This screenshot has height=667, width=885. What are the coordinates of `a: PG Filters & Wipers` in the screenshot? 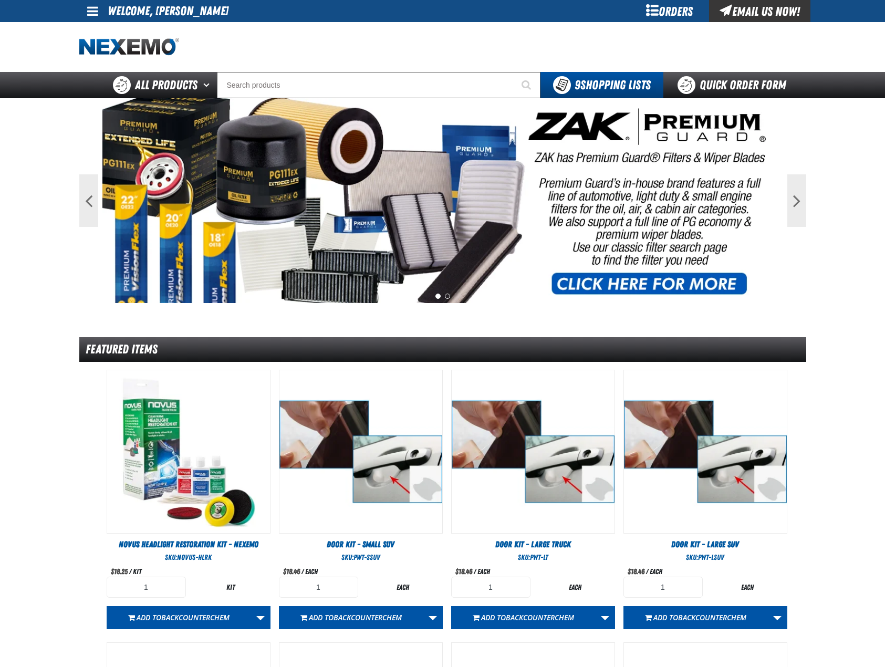 It's located at (443, 201).